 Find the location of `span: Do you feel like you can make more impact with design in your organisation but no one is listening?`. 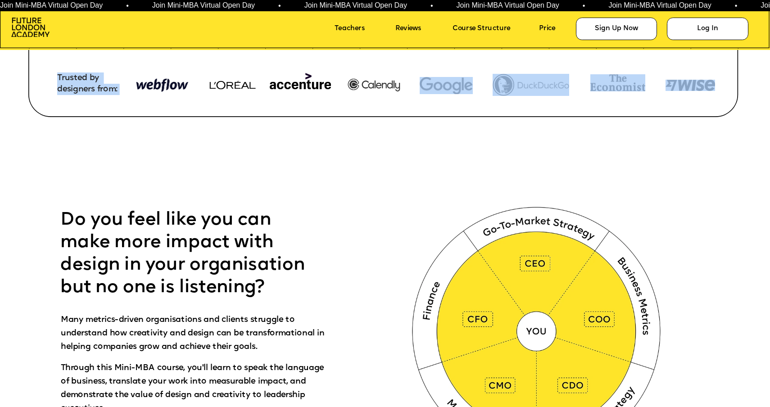

span: Do you feel like you can make more impact with design in your organisation but no one is listening? is located at coordinates (185, 254).